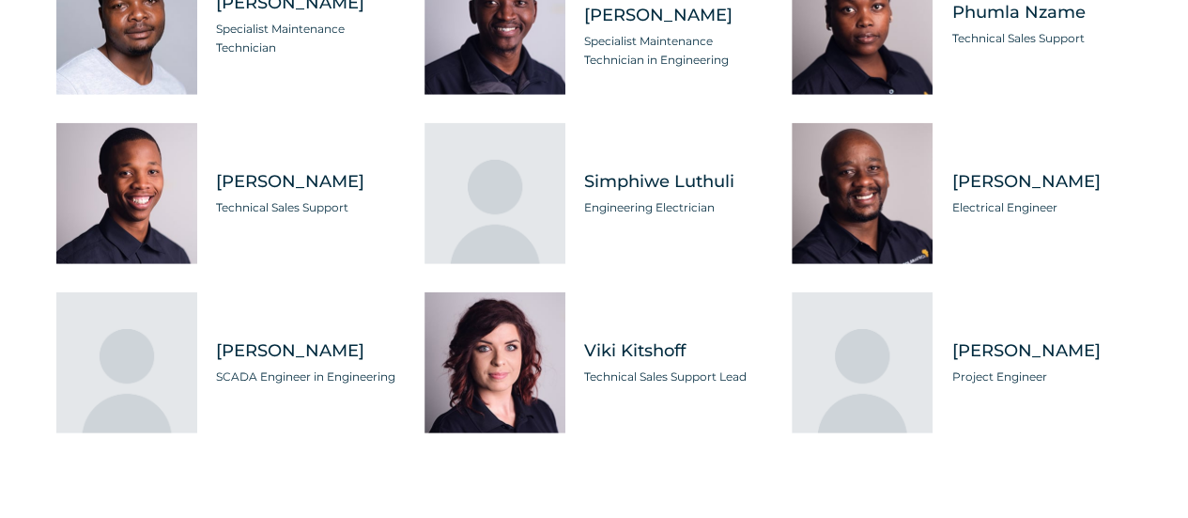 The height and width of the screenshot is (518, 1188). What do you see at coordinates (674, 350) in the screenshot?
I see `span: Viki Kitshoff` at bounding box center [674, 350].